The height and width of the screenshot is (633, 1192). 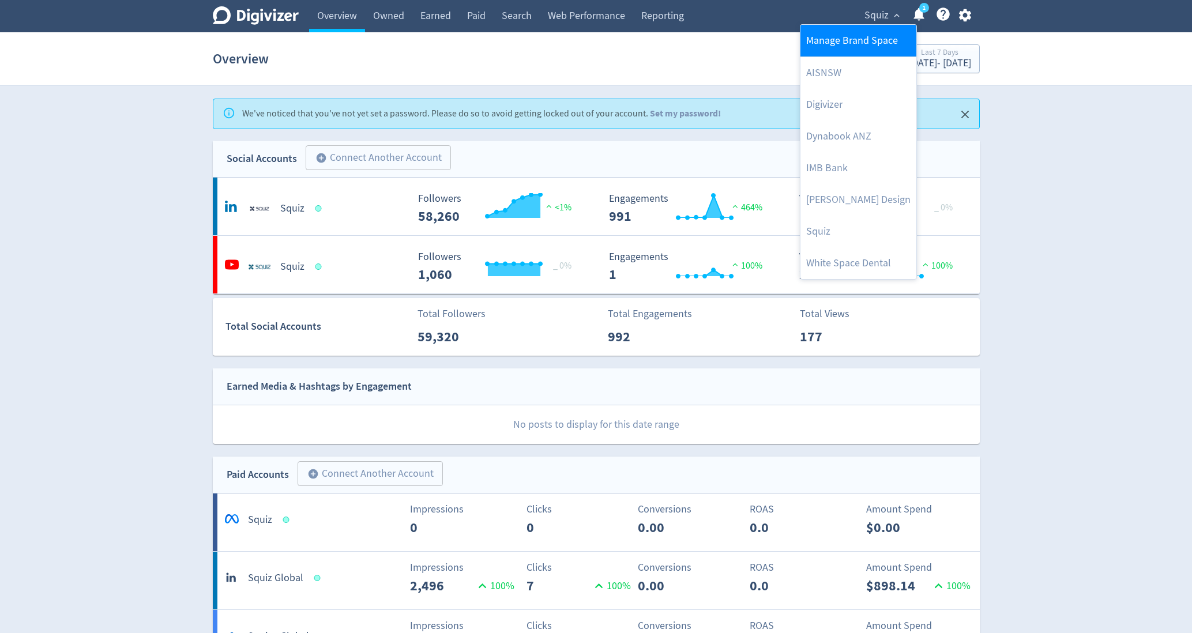 I want to click on a: White Space Dental, so click(x=858, y=263).